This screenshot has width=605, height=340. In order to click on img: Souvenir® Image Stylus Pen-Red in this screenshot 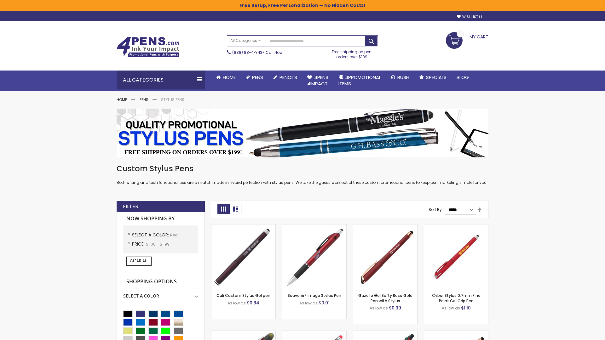, I will do `click(314, 256)`.